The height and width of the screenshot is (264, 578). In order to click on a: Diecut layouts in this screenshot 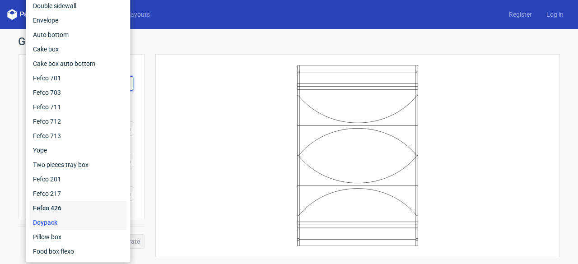, I will do `click(130, 14)`.